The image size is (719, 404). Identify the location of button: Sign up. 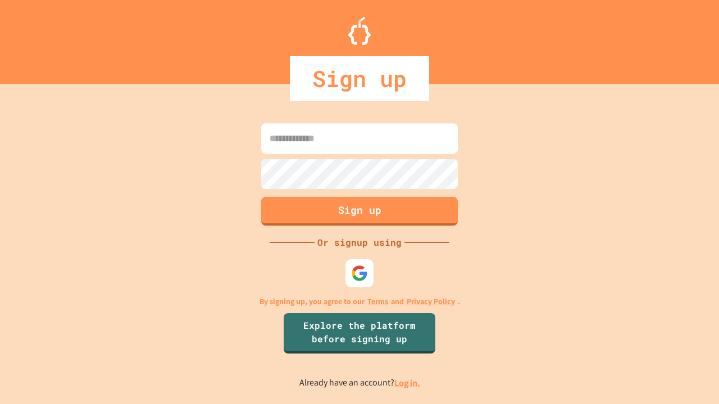
(360, 211).